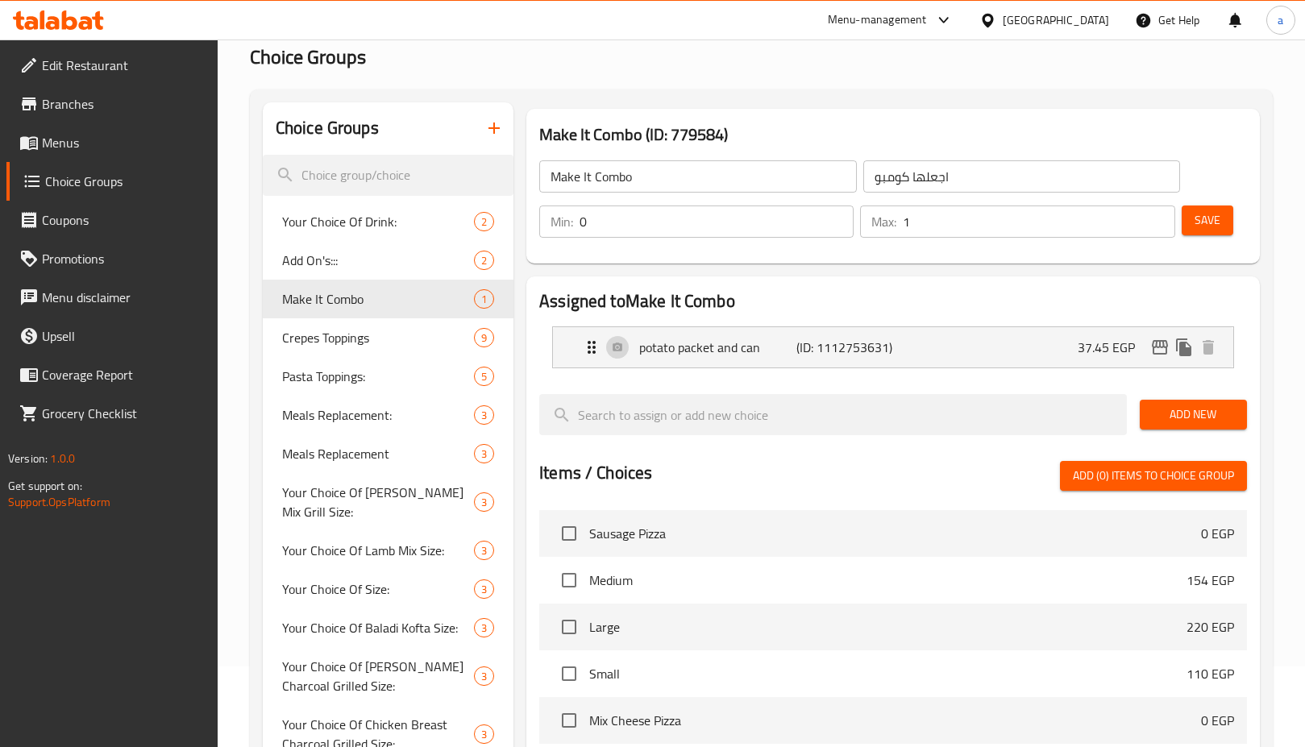  Describe the element at coordinates (1208, 220) in the screenshot. I see `span: Save` at that location.